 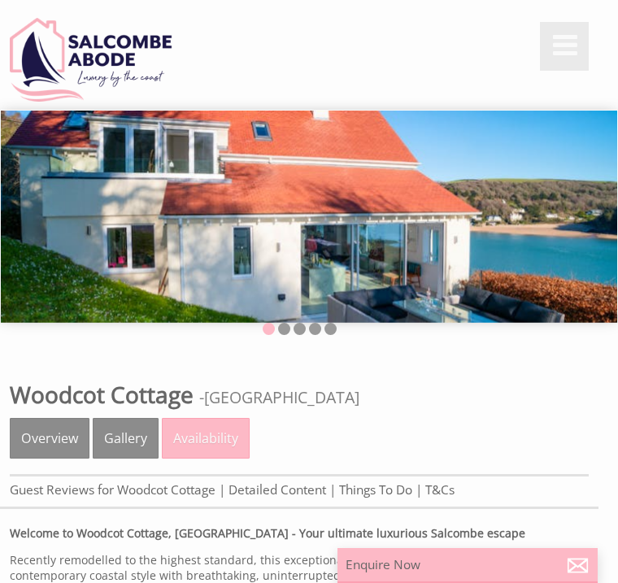 I want to click on a: Things To Do, so click(x=376, y=489).